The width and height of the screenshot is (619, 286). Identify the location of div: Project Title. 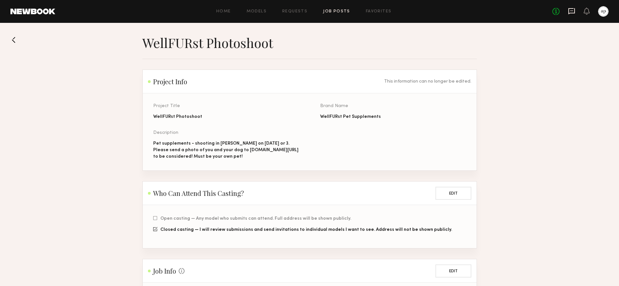
(226, 106).